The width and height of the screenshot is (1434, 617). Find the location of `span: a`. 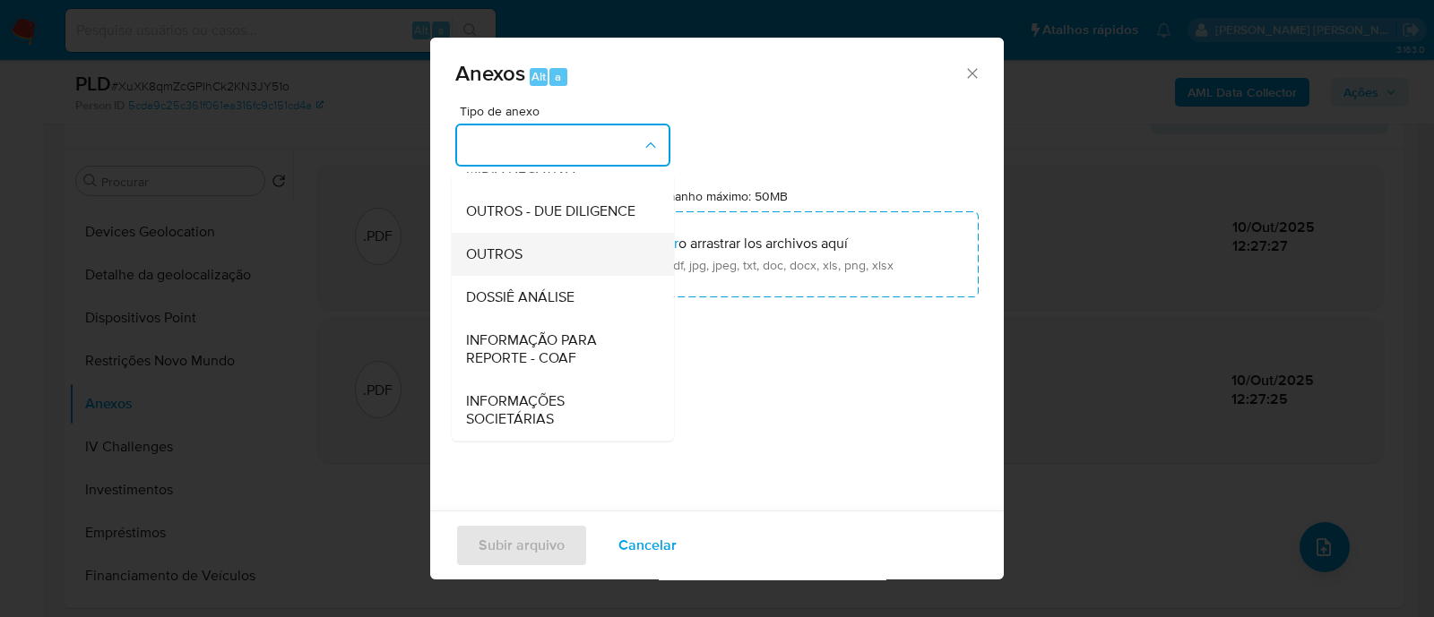

span: a is located at coordinates (557, 76).